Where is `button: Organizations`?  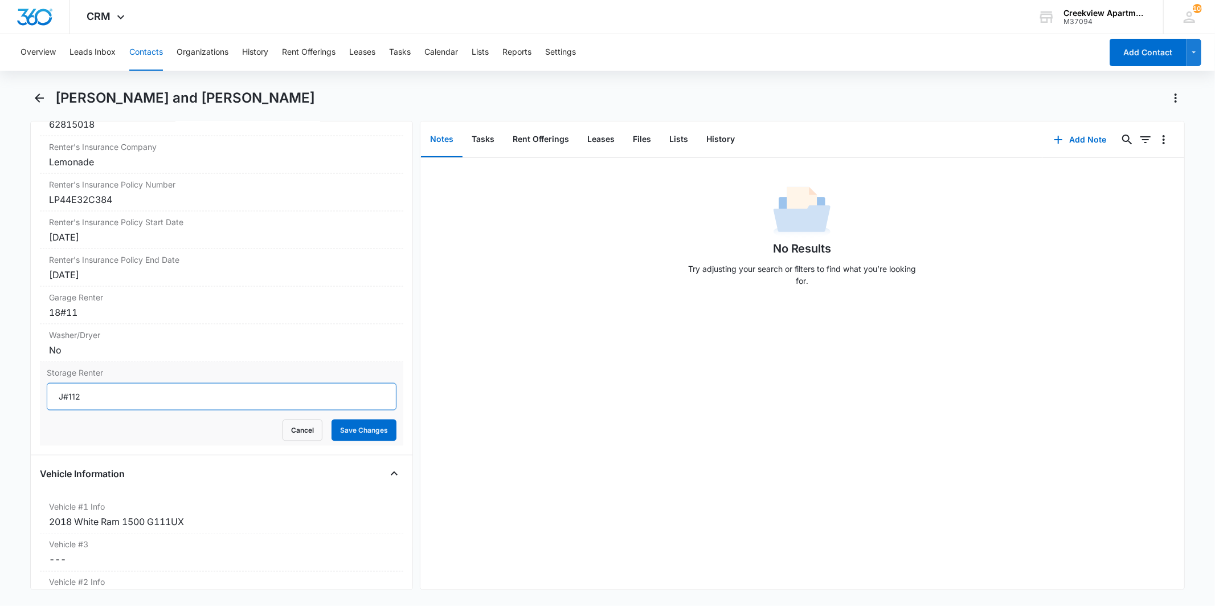
button: Organizations is located at coordinates (202, 52).